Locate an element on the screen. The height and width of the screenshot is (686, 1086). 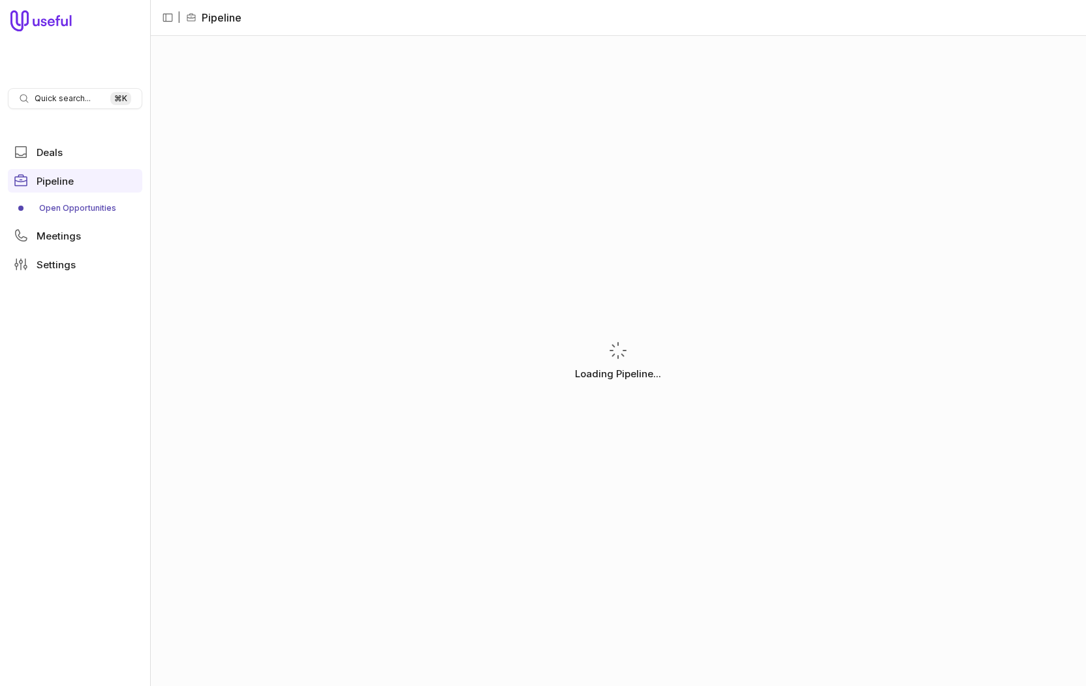
a: Meetings is located at coordinates (75, 236).